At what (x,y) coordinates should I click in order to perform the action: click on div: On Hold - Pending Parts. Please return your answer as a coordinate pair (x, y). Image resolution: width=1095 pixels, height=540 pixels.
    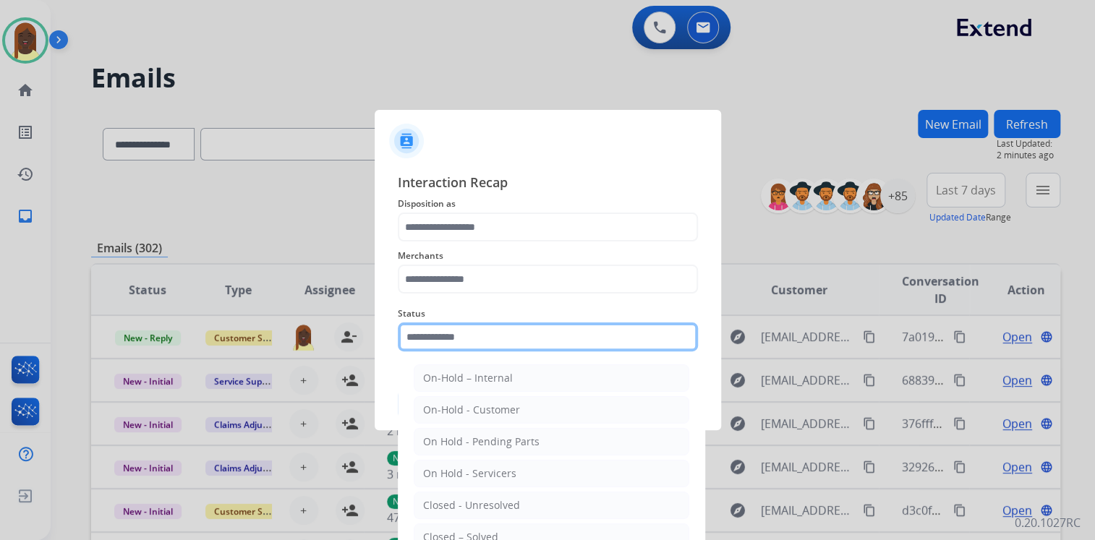
    Looking at the image, I should click on (481, 442).